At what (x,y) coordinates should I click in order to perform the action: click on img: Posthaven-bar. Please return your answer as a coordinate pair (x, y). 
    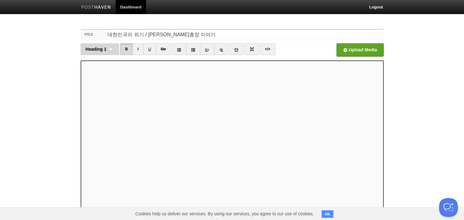
    Looking at the image, I should click on (96, 8).